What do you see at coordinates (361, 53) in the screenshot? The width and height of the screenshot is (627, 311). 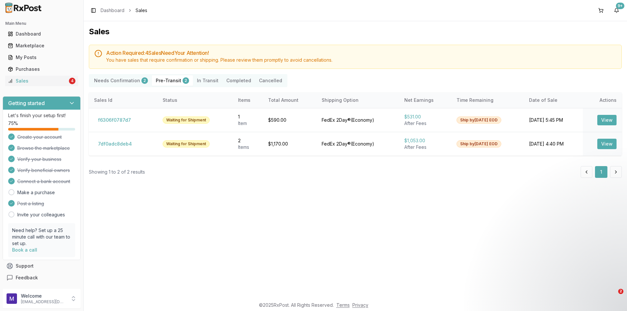 I see `h5: Action Required: 4 Sale s Need Your Attention!` at bounding box center [361, 53].